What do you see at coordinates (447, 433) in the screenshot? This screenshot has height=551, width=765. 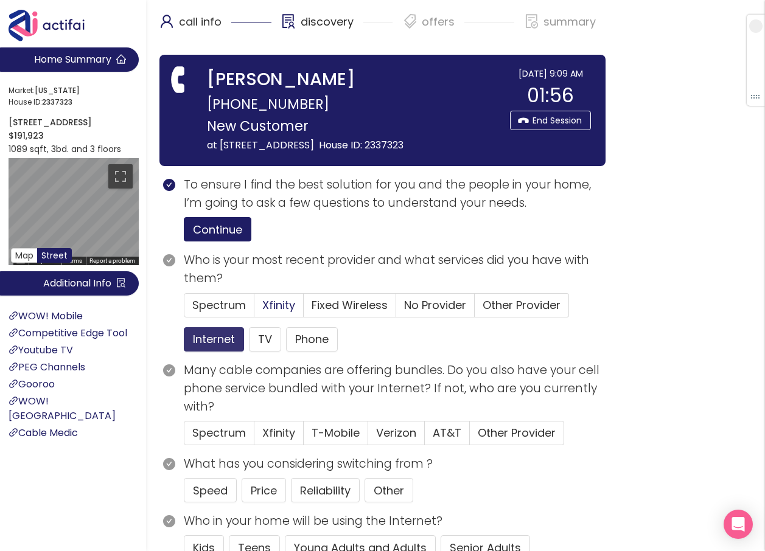 I see `span: AT&T` at bounding box center [447, 433].